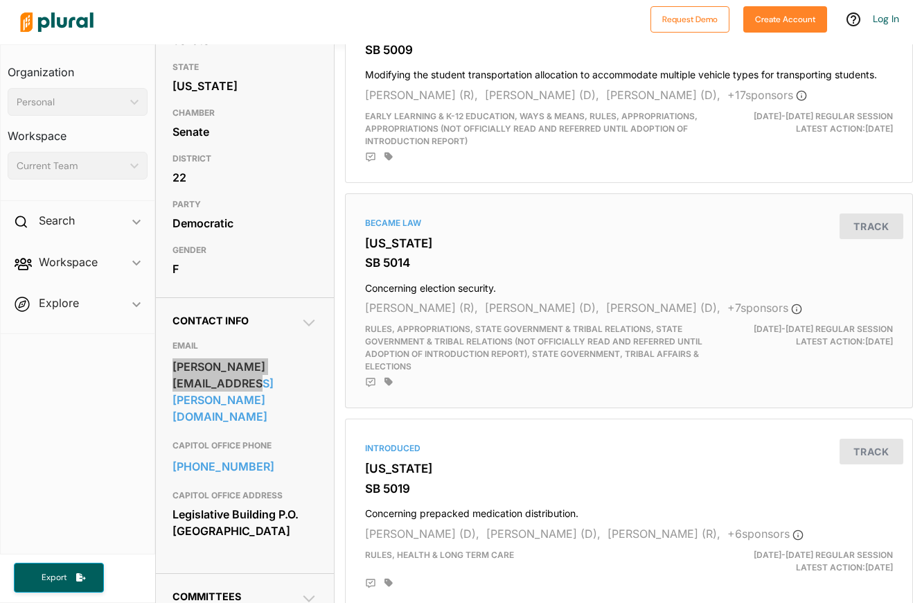 The image size is (913, 603). What do you see at coordinates (57, 220) in the screenshot?
I see `h2: Search` at bounding box center [57, 220].